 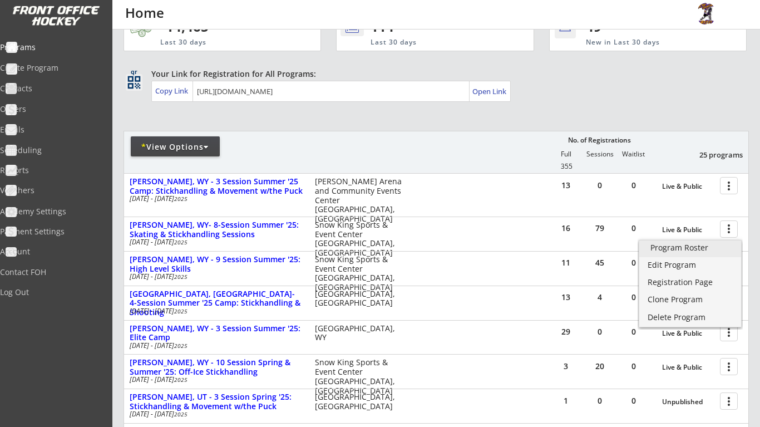 I want to click on div: Edit Program, so click(x=690, y=265).